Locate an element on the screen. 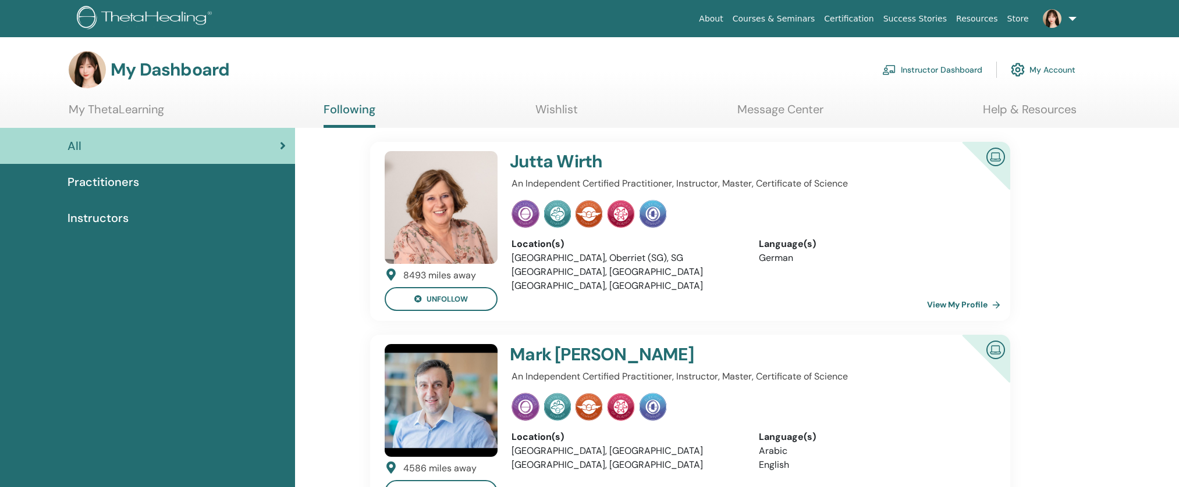 The width and height of the screenshot is (1179, 487). li: English is located at coordinates (873, 465).